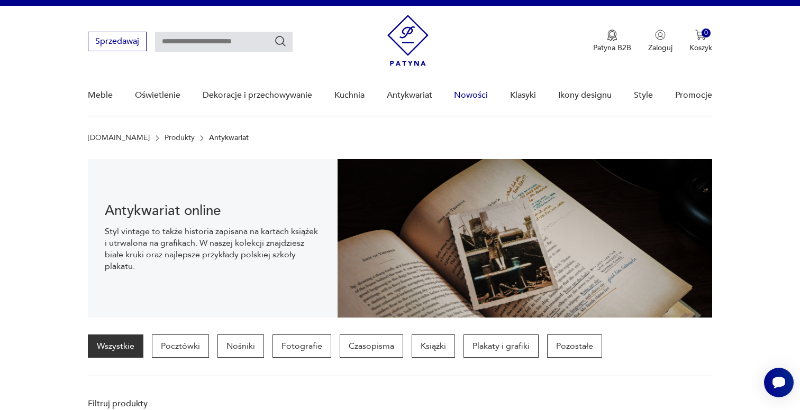 The image size is (800, 410). What do you see at coordinates (371, 346) in the screenshot?
I see `p: Czasopisma` at bounding box center [371, 346].